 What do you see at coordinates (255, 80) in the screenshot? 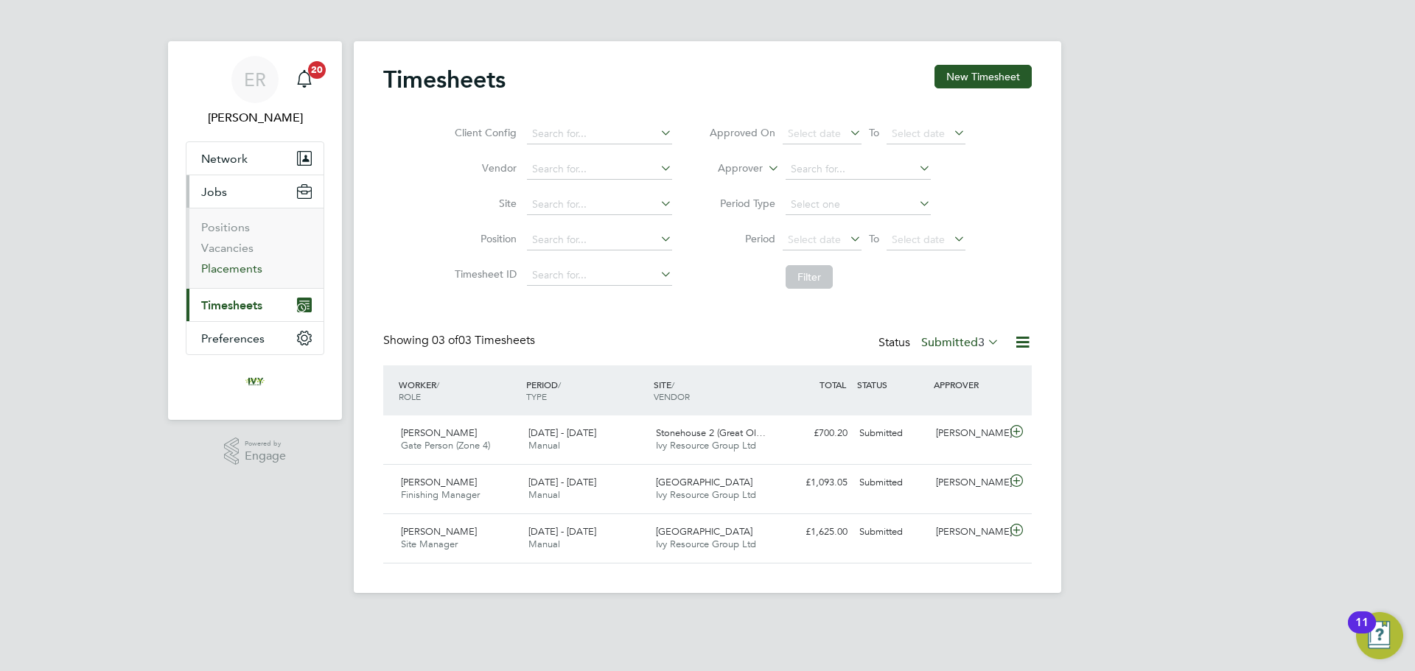
I see `span: ER` at bounding box center [255, 80].